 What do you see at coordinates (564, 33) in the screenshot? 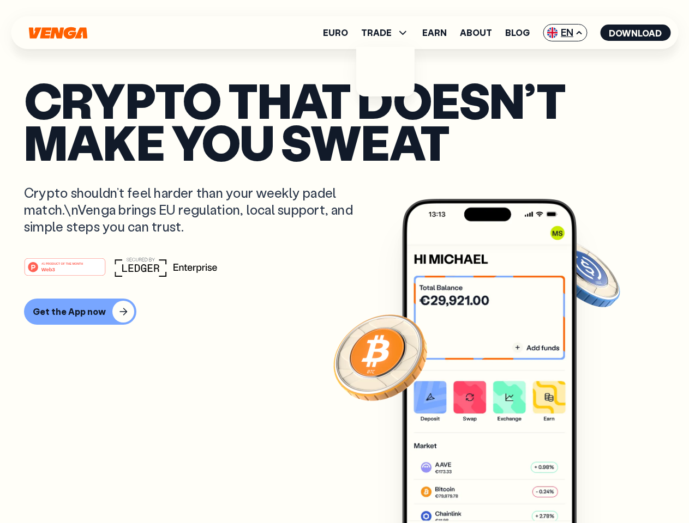
I see `span: EN` at bounding box center [564, 33].